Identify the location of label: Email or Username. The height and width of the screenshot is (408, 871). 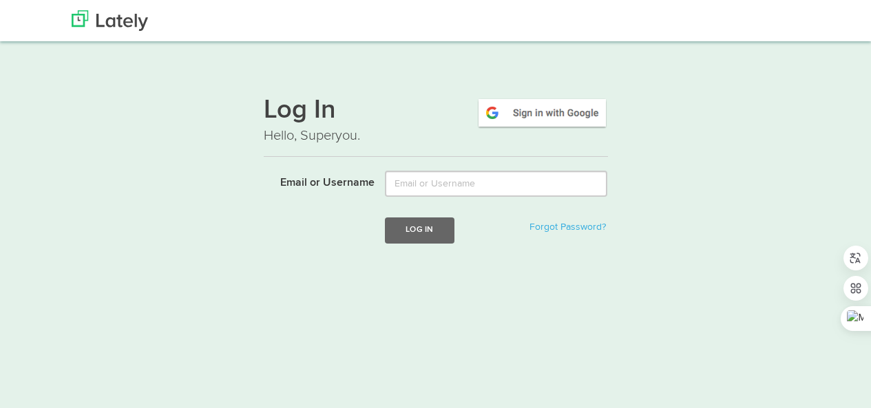
(314, 181).